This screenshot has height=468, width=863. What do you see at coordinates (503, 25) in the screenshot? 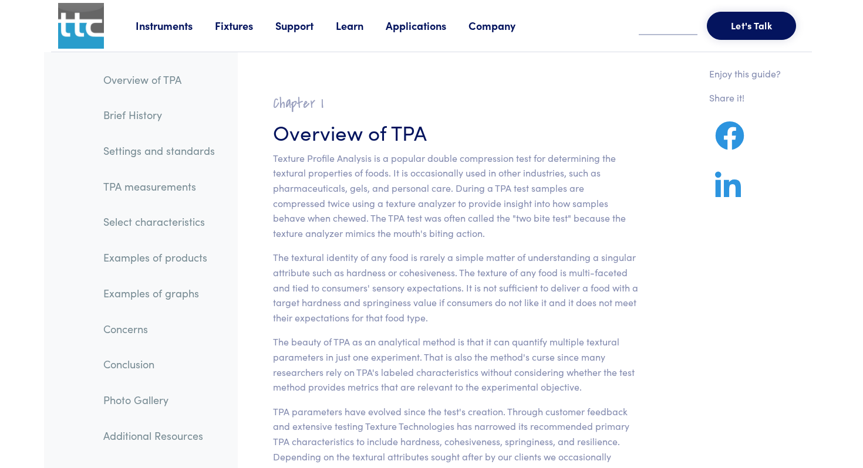
I see `a: Company` at bounding box center [503, 25].